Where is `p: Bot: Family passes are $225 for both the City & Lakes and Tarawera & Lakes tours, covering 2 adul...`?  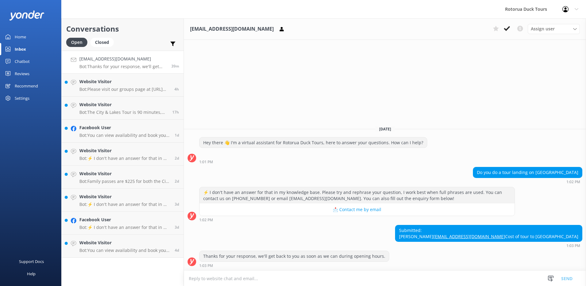 p: Bot: Family passes are $225 for both the City & Lakes and Tarawera & Lakes tours, covering 2 adul... is located at coordinates (125, 181).